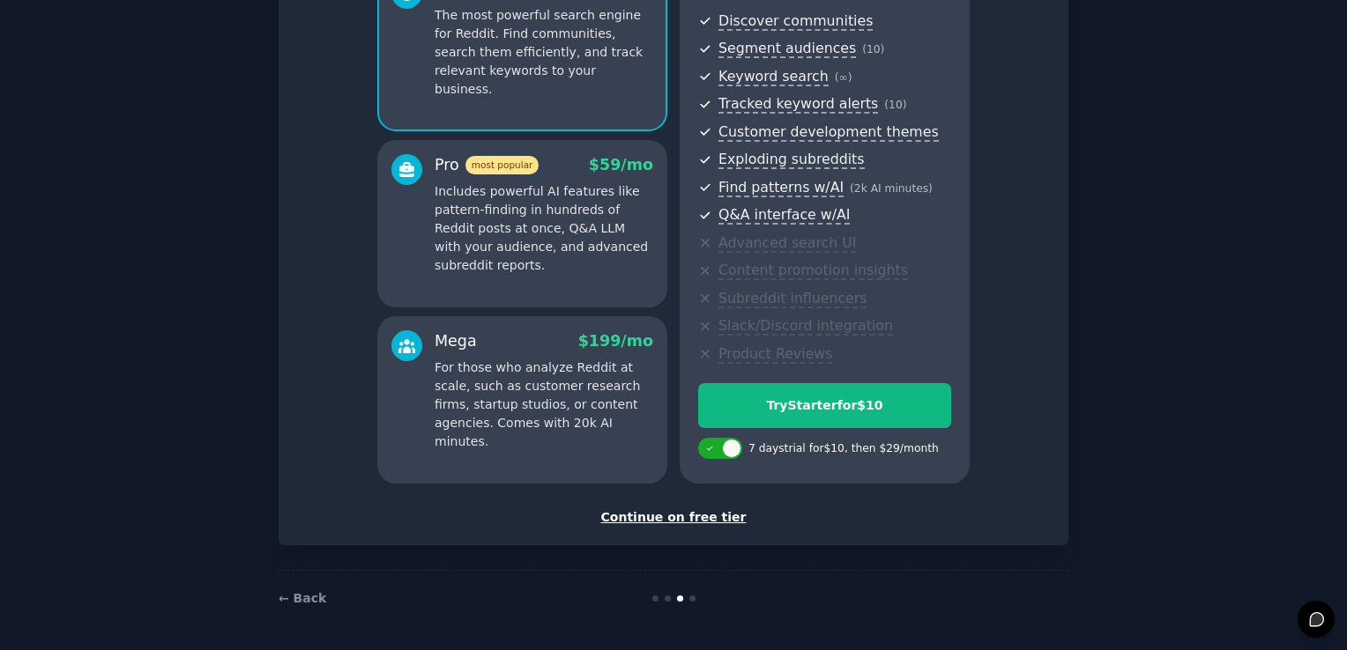 Image resolution: width=1347 pixels, height=650 pixels. I want to click on span: Keyword search, so click(773, 77).